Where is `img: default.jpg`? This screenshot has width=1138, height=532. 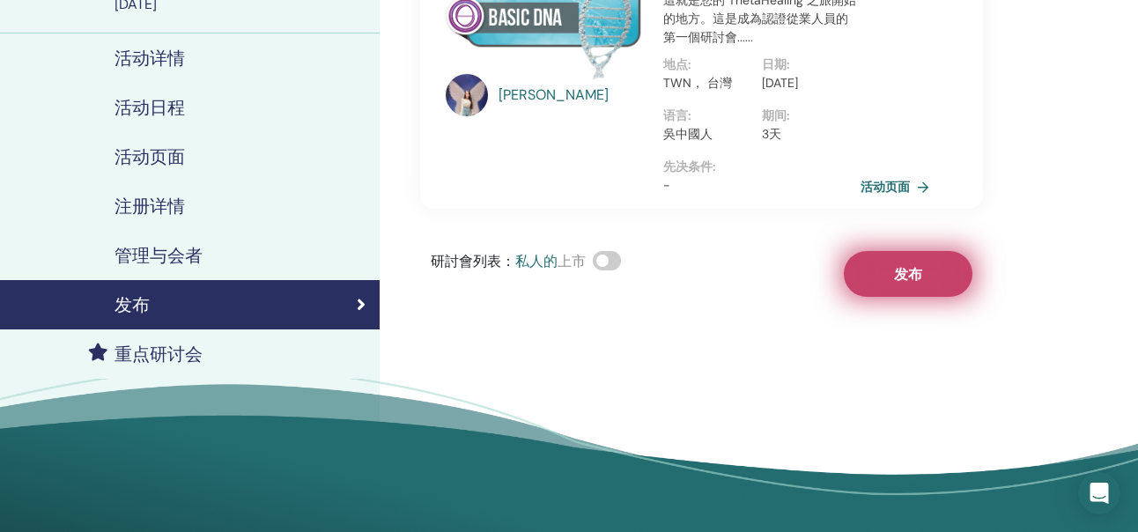 img: default.jpg is located at coordinates (467, 95).